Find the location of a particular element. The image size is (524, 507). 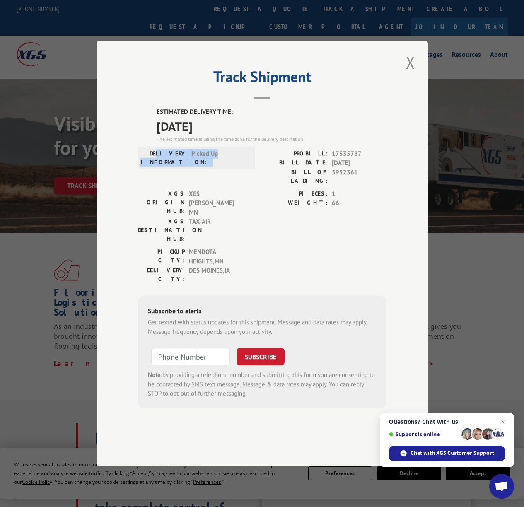

label: DELIVERY INFORMATION: is located at coordinates (164, 158).